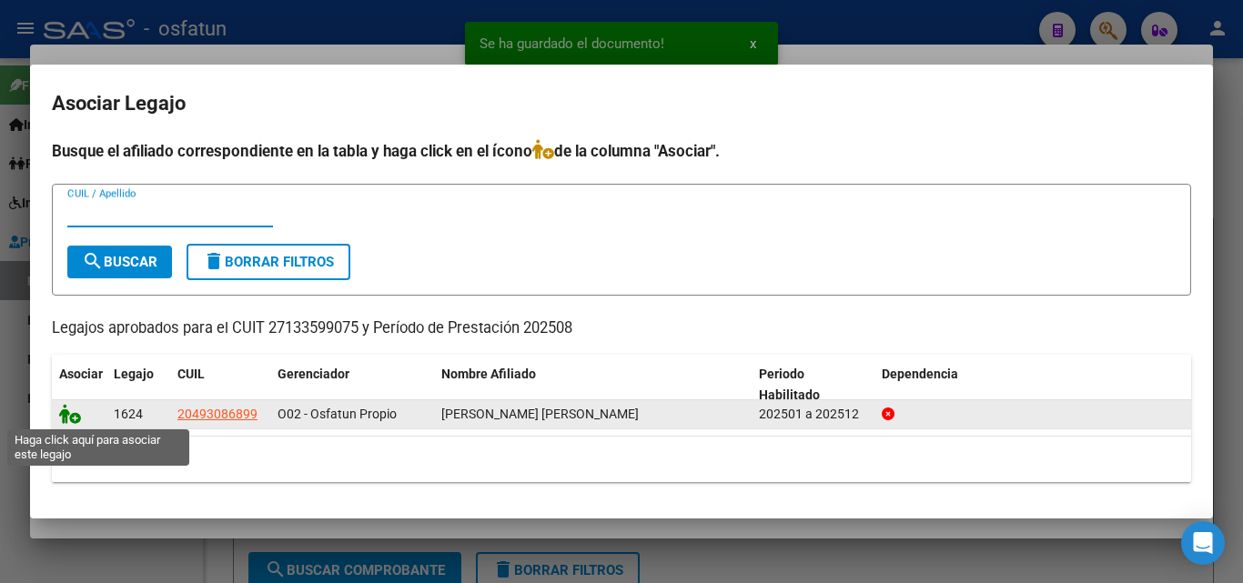  Describe the element at coordinates (93, 261) in the screenshot. I see `mat-icon: search` at that location.